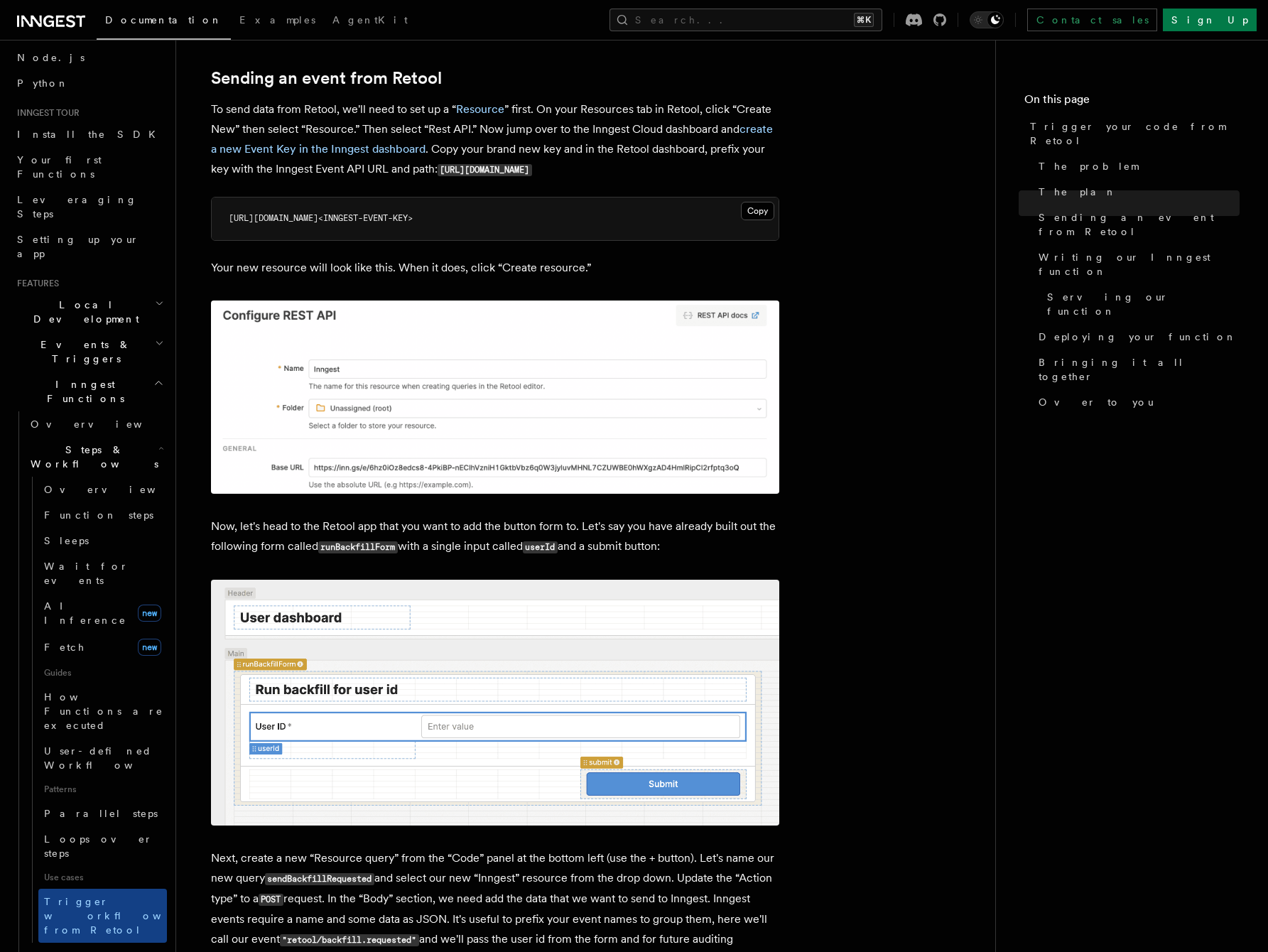  What do you see at coordinates (495, 536) in the screenshot?
I see `p: Now, let's head to the Retool app that you want to add the button form to. Let's say you have alr...` at bounding box center [495, 536].